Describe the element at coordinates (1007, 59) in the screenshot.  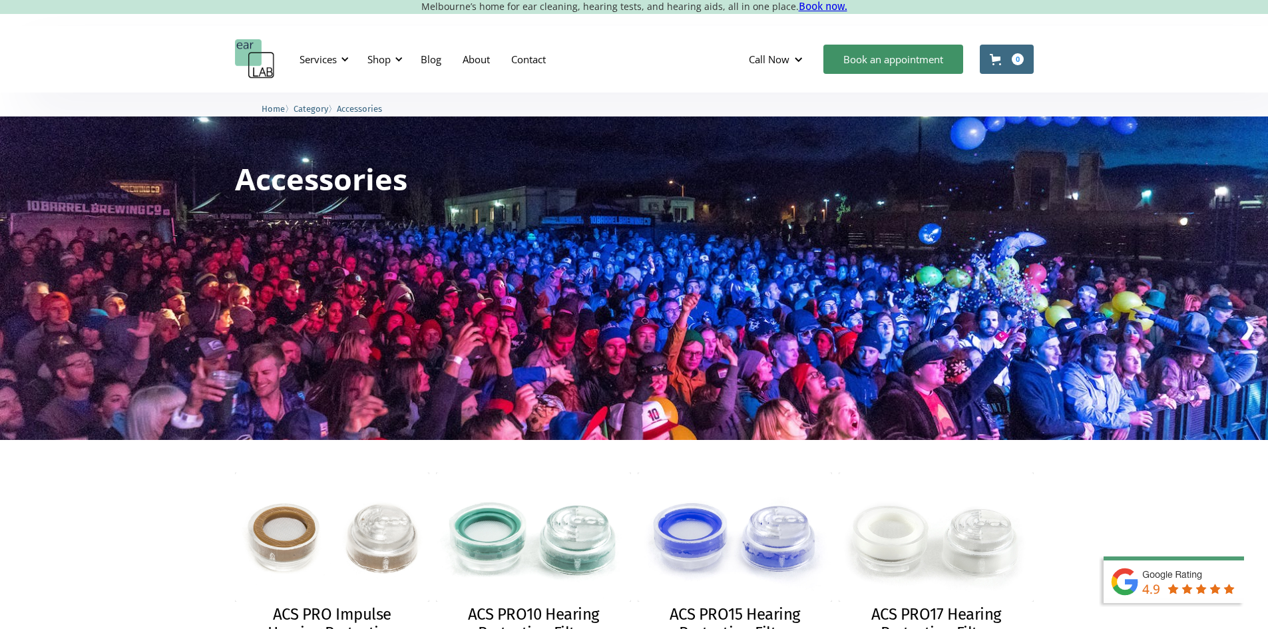
I see `a: Open cart` at that location.